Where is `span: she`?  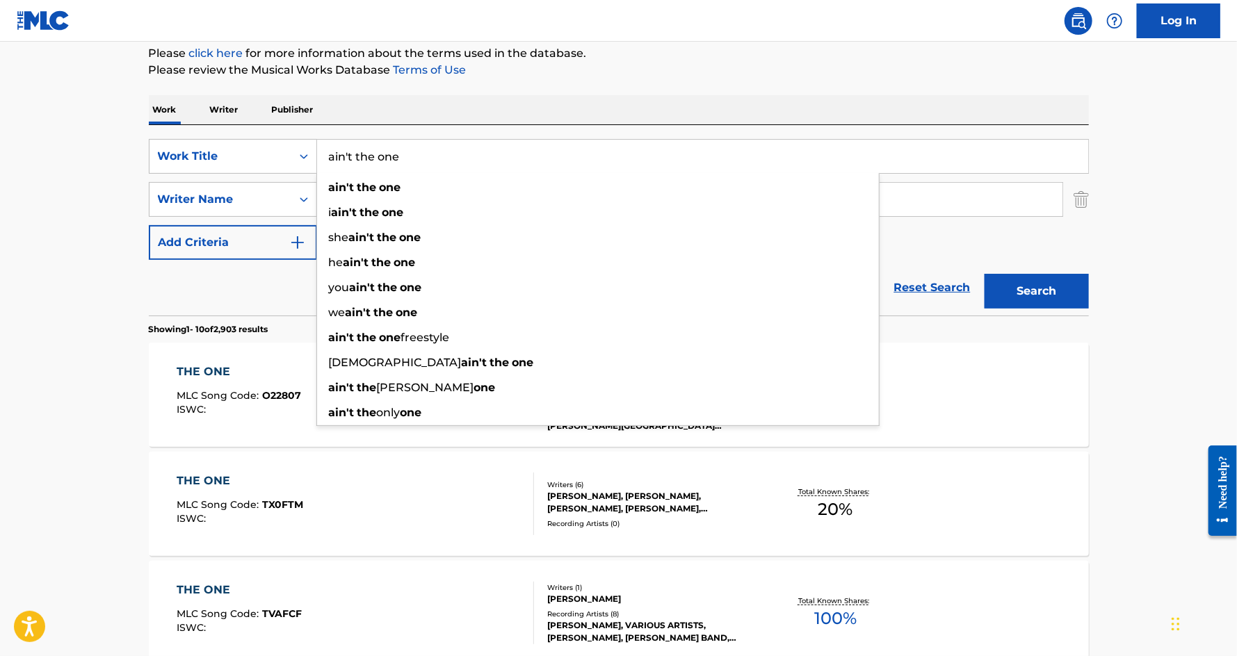 span: she is located at coordinates (339, 237).